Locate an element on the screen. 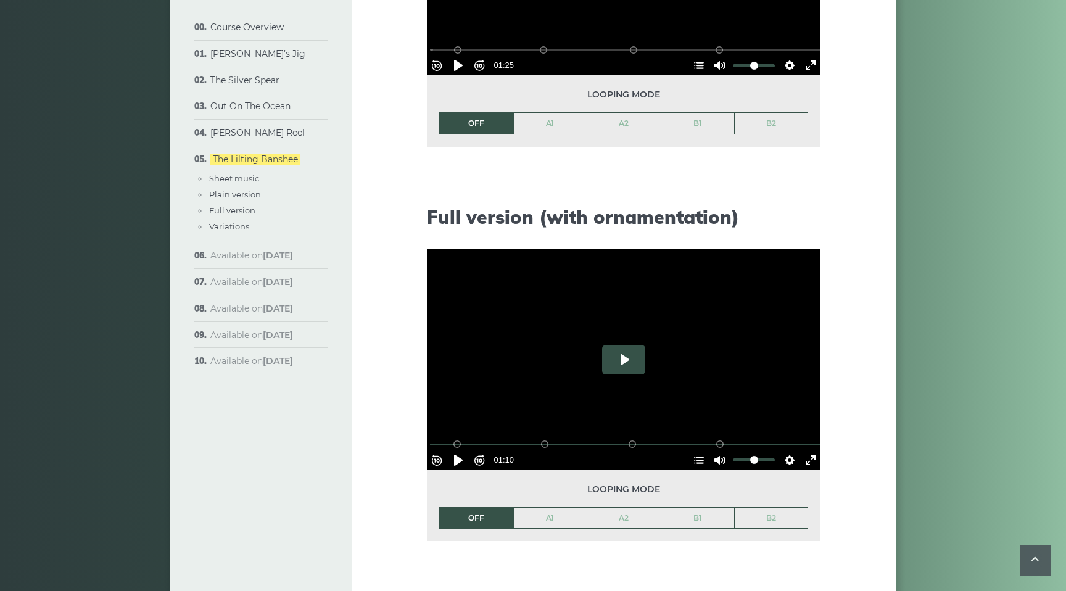  a: Full version is located at coordinates (232, 210).